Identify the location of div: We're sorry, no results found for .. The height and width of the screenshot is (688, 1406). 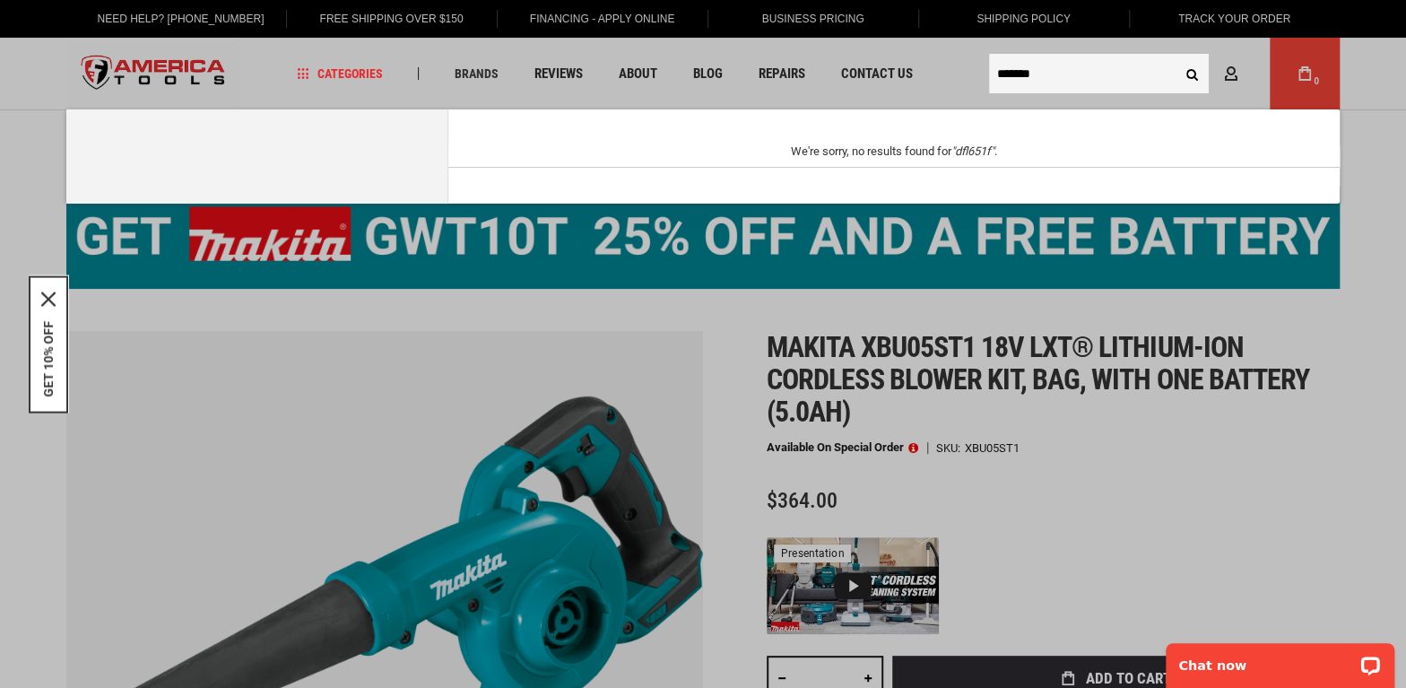
(894, 151).